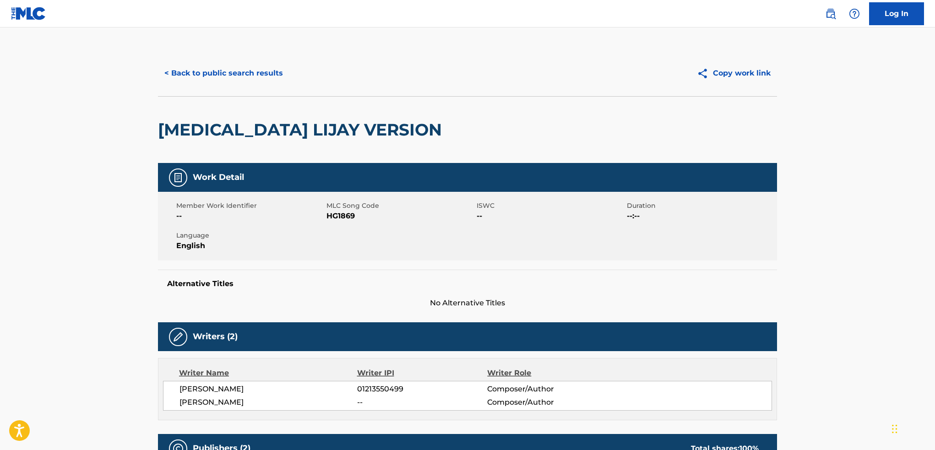 The width and height of the screenshot is (935, 450). Describe the element at coordinates (831, 14) in the screenshot. I see `a: Public Search` at that location.